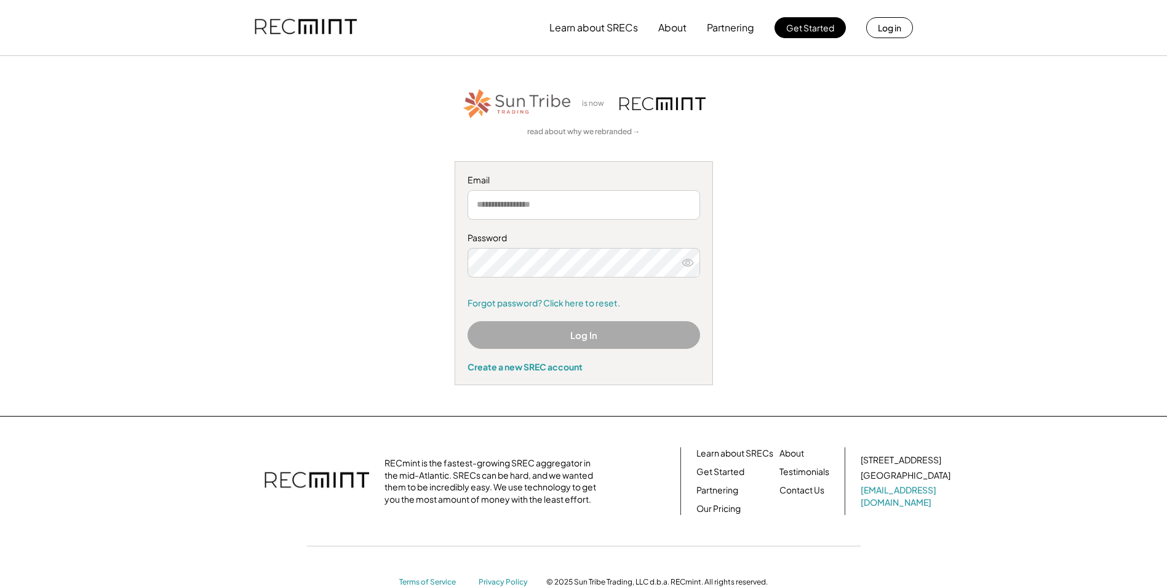 This screenshot has width=1167, height=587. I want to click on div: RECmint is the fastest-growing SREC aggregator in the mid-Atlantic. SRECs can be hard, and we wan..., so click(493, 481).